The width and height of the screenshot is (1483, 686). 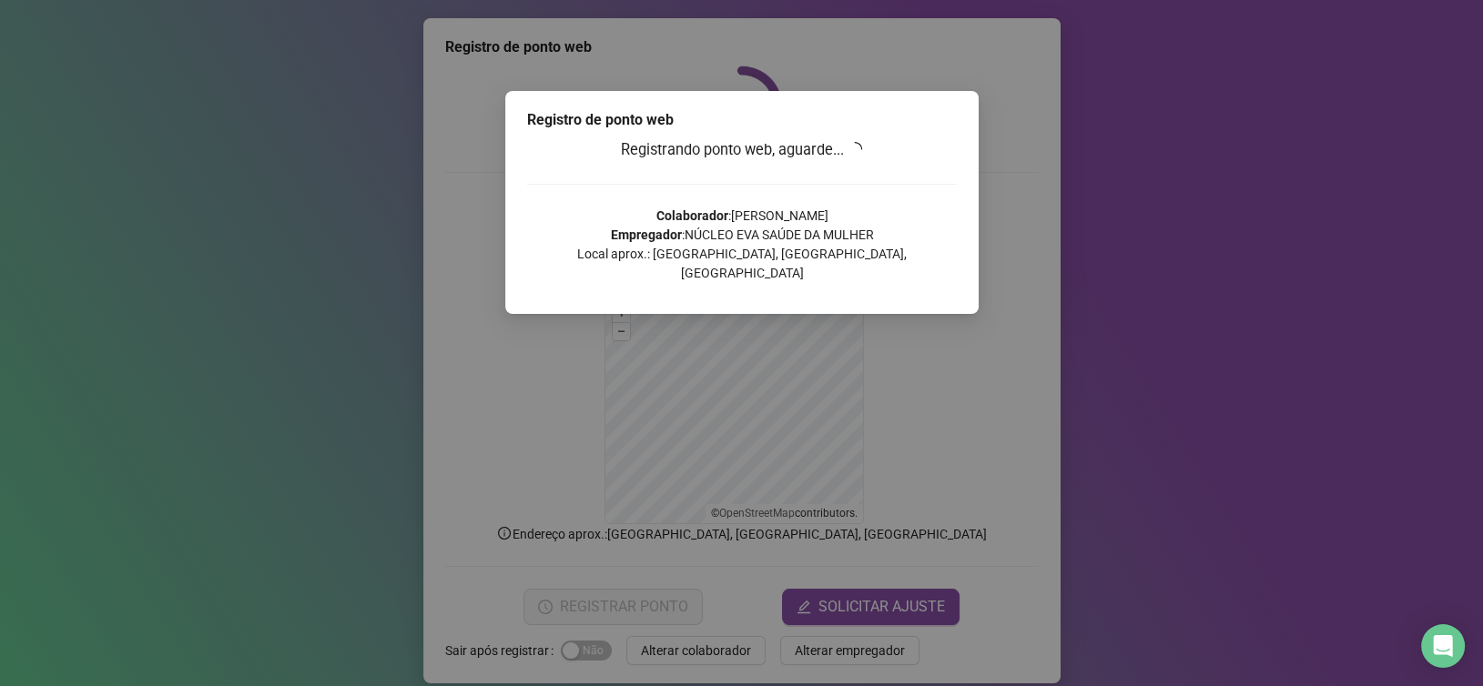 What do you see at coordinates (742, 120) in the screenshot?
I see `div: Registro de ponto web` at bounding box center [742, 120].